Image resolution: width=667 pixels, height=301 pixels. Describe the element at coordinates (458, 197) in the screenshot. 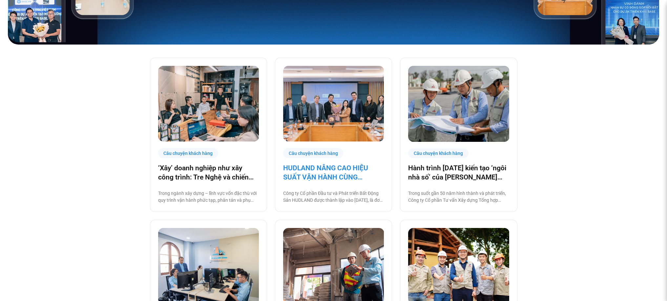

I see `p: Trong suốt gần 50 năm hình thành và phát triển, Công ty Cổ phần Tư vấn Xây dựng Tổng hợp (Nagecco...` at that location.